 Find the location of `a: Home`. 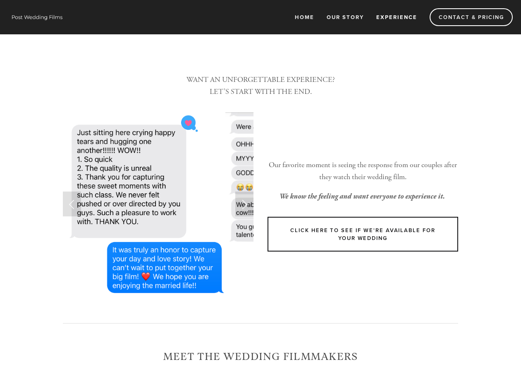

a: Home is located at coordinates (305, 17).